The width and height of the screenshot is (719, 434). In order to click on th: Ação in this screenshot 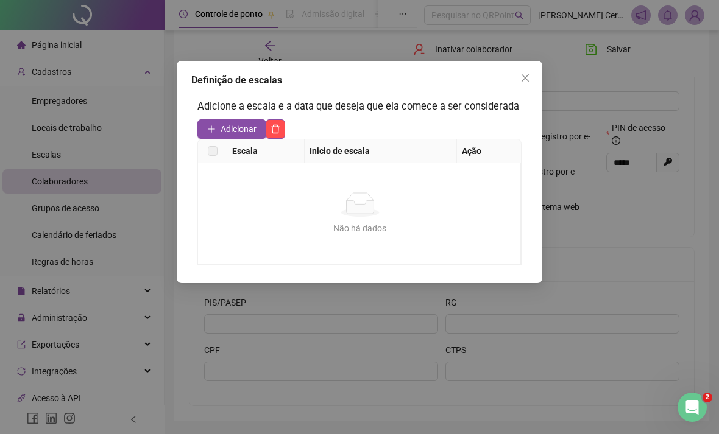, I will do `click(489, 151)`.